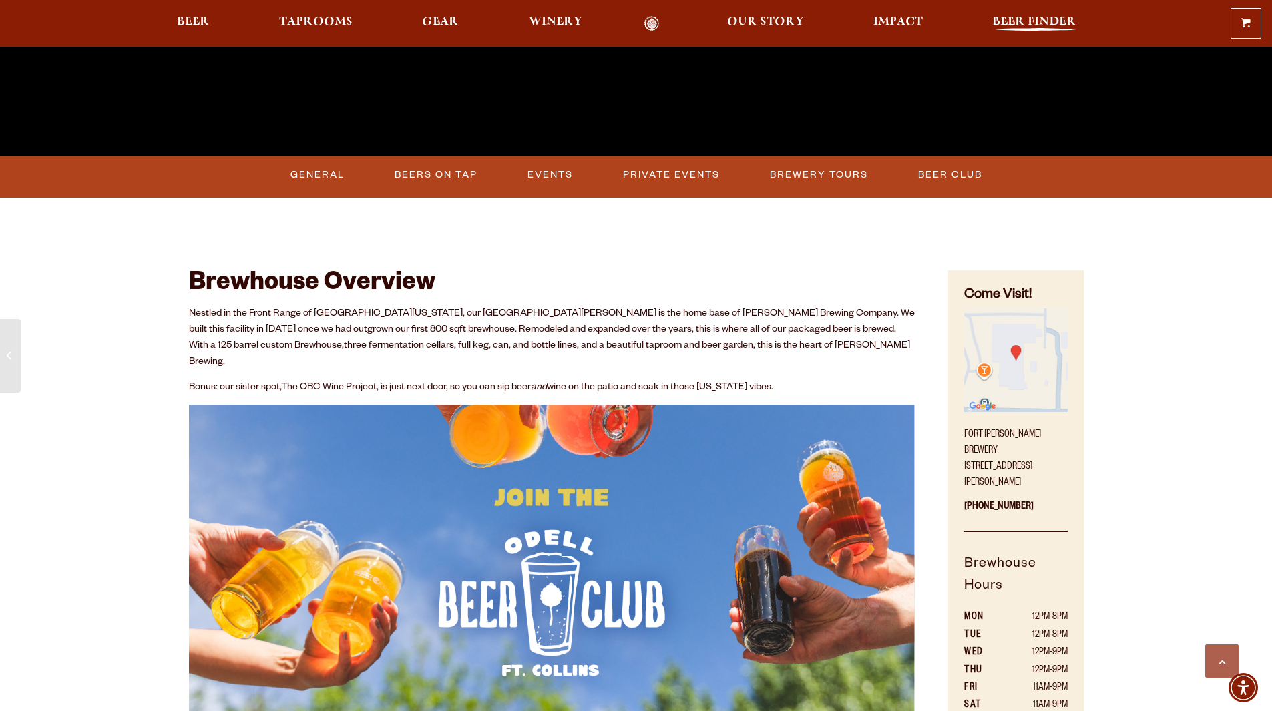 The height and width of the screenshot is (711, 1272). I want to click on a: Find on Google Maps (opens in a new window), so click(1016, 411).